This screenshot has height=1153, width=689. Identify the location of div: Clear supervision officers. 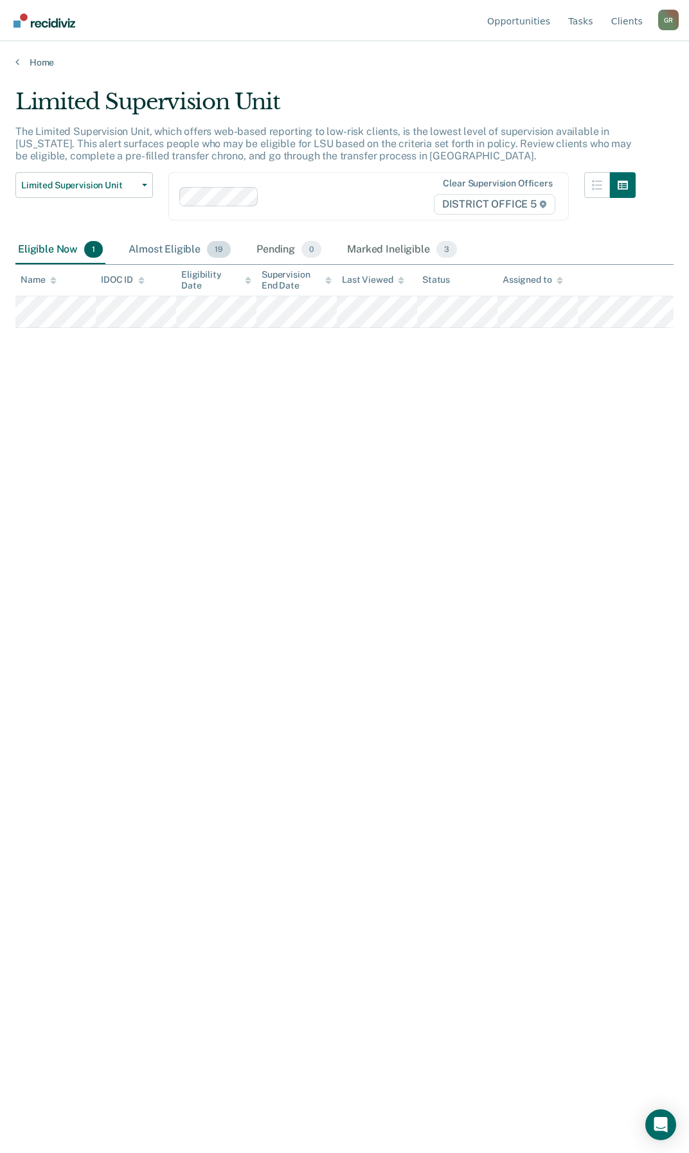
(497, 183).